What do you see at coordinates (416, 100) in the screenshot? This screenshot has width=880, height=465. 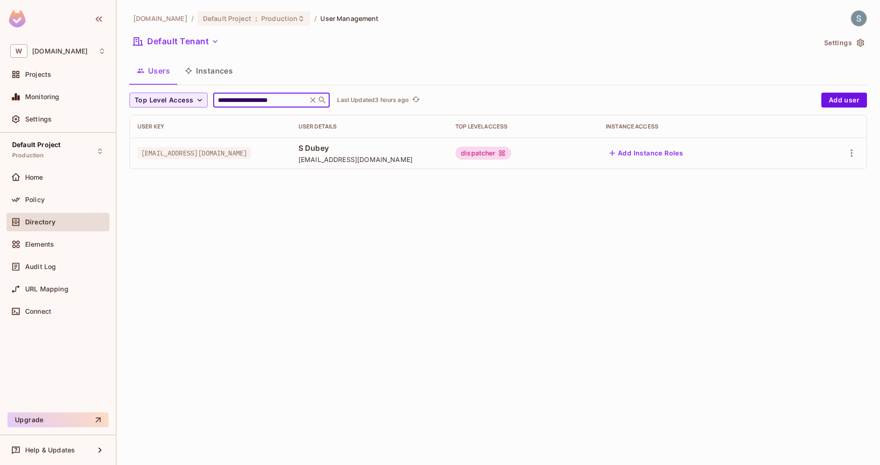 I see `button: refresh` at bounding box center [416, 100].